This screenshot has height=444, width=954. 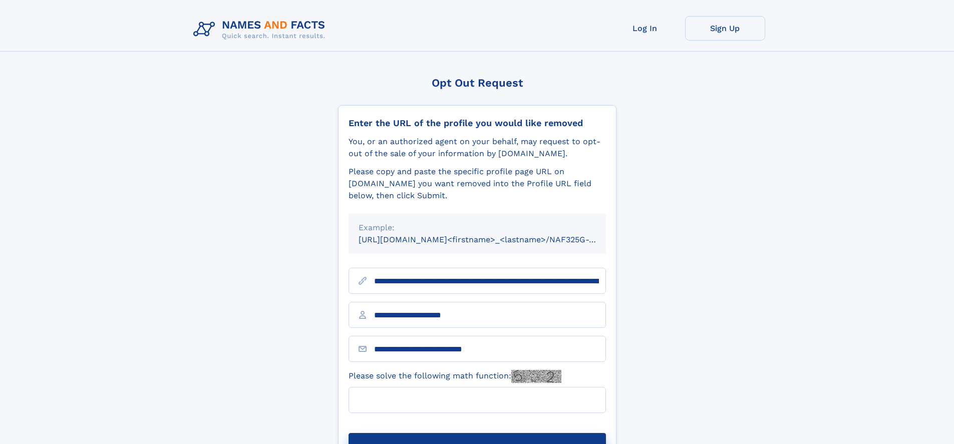 I want to click on div: Opt Out Request, so click(x=477, y=83).